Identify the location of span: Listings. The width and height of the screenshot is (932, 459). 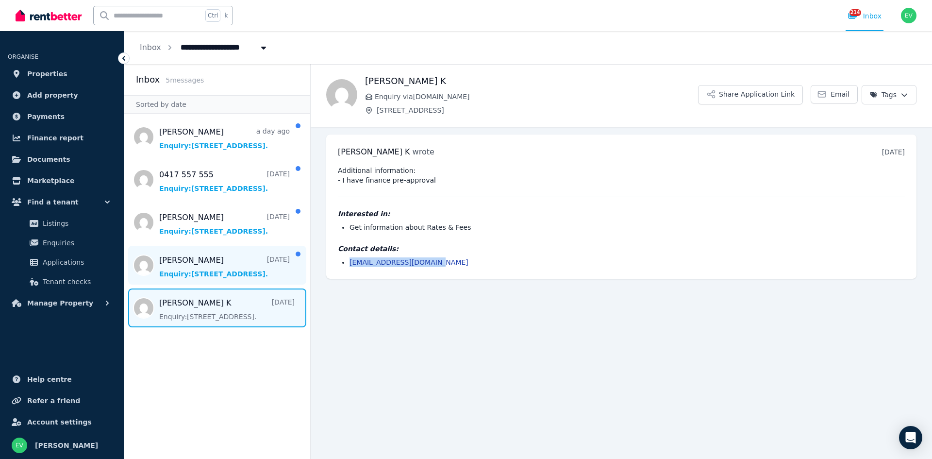
(75, 223).